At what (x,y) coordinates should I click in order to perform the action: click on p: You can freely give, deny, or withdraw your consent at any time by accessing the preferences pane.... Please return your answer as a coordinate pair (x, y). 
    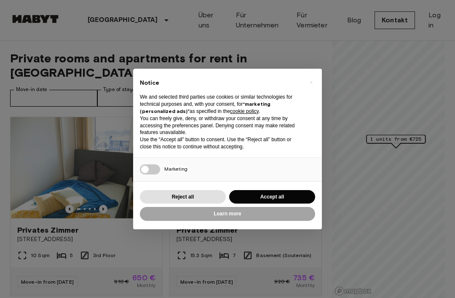
    Looking at the image, I should click on (221, 125).